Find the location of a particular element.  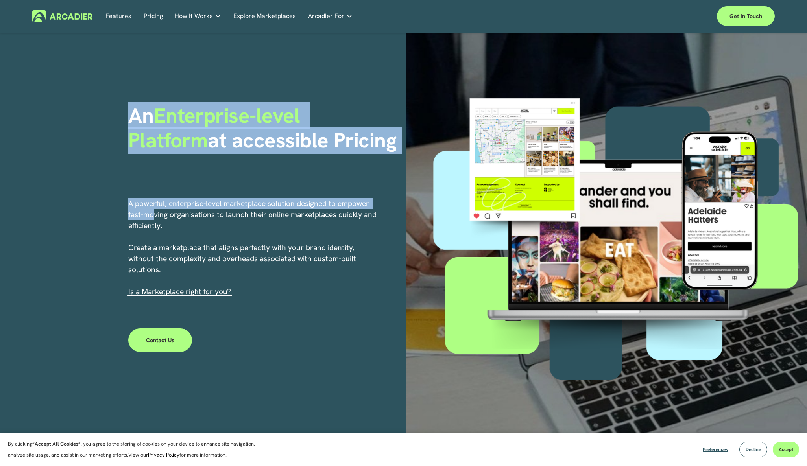

p: A powerful, enterprise-level marketplace solution designed to empower fast-moving organisations t... is located at coordinates (253, 248).